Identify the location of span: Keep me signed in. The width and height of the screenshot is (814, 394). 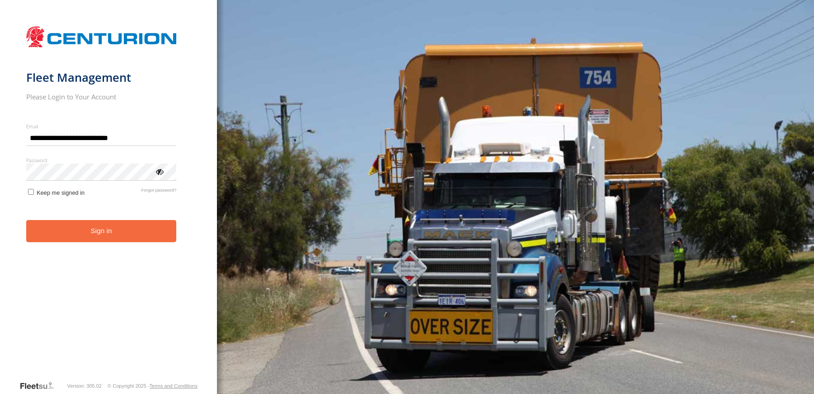
(61, 193).